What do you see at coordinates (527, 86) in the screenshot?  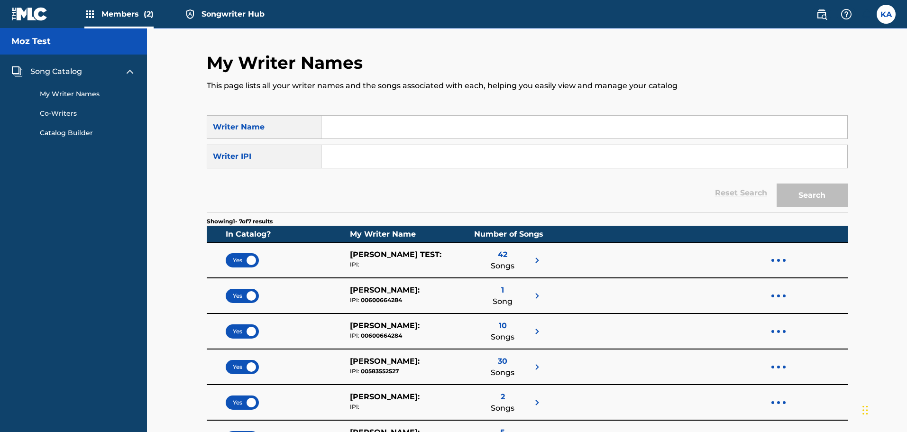 I see `p: This page lists all your writer names and the songs associated with each, helping you easily view...` at bounding box center [527, 86].